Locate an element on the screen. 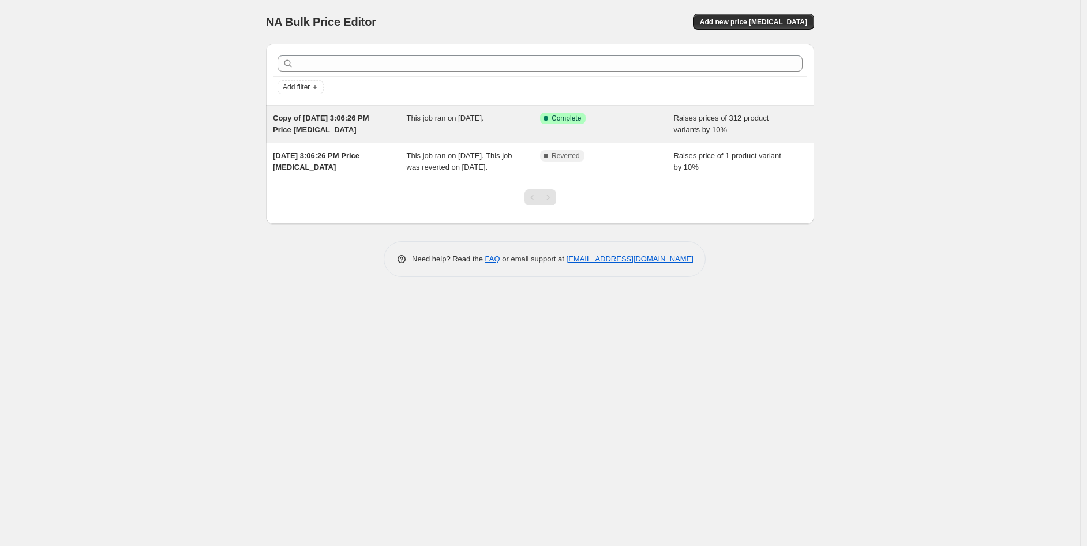  span: NA Bulk Price Editor is located at coordinates (321, 22).